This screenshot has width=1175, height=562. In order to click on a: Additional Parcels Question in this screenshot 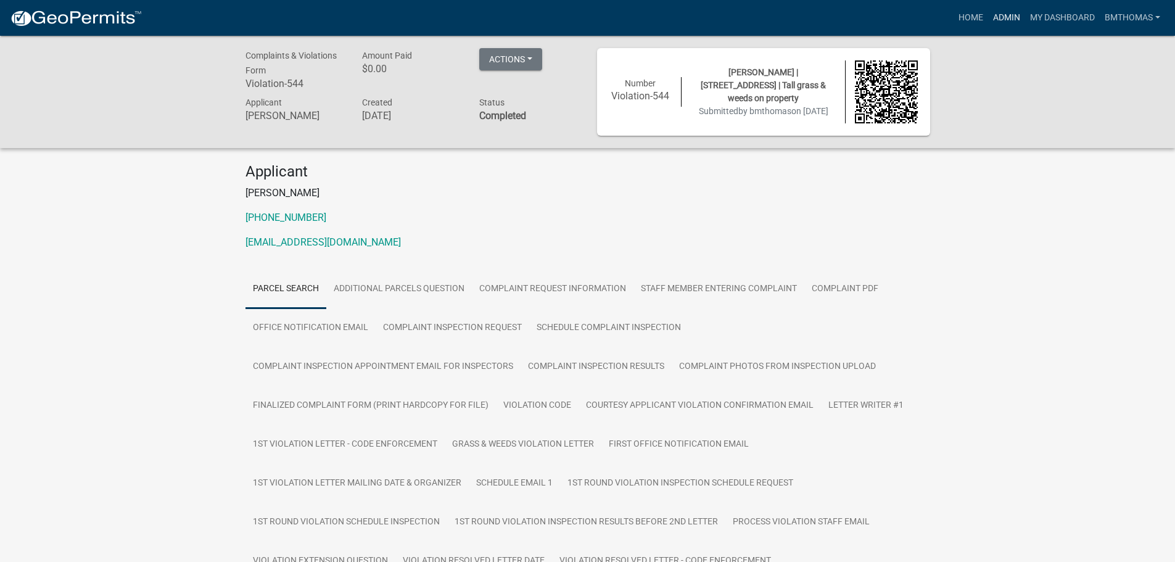, I will do `click(399, 289)`.